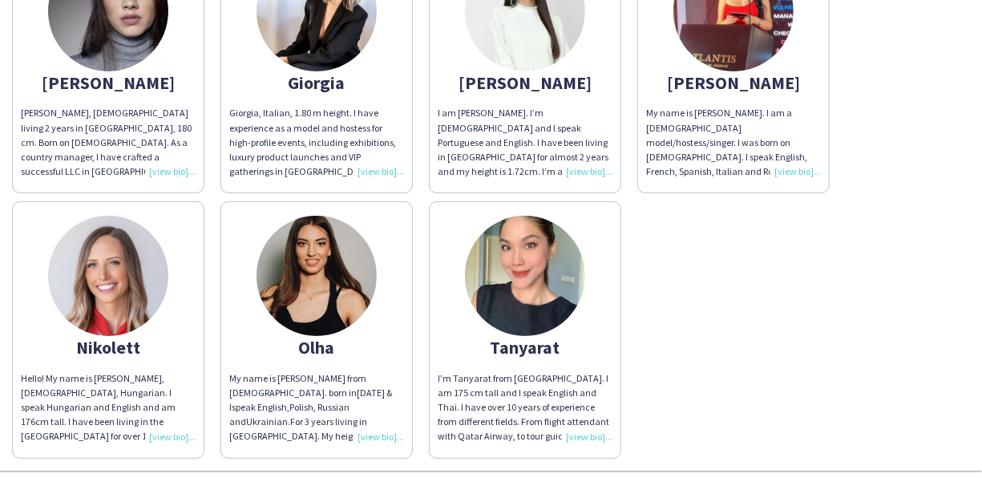 The height and width of the screenshot is (478, 982). I want to click on span: Ukrainian., so click(268, 421).